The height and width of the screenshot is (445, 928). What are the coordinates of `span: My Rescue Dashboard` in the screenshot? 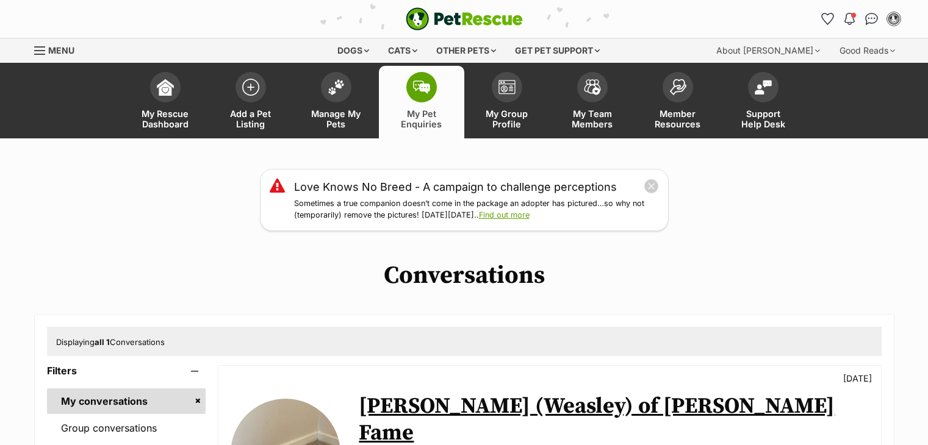 It's located at (165, 119).